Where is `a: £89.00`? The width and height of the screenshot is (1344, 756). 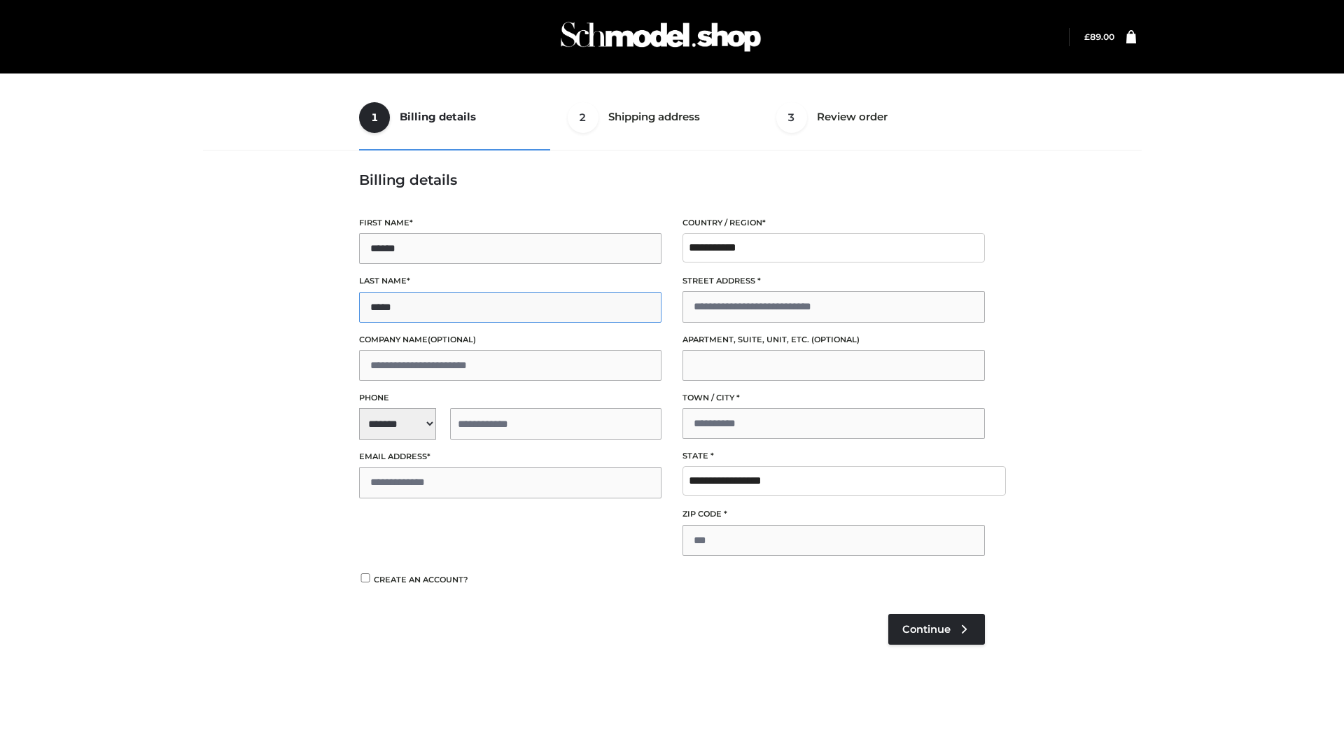 a: £89.00 is located at coordinates (1099, 36).